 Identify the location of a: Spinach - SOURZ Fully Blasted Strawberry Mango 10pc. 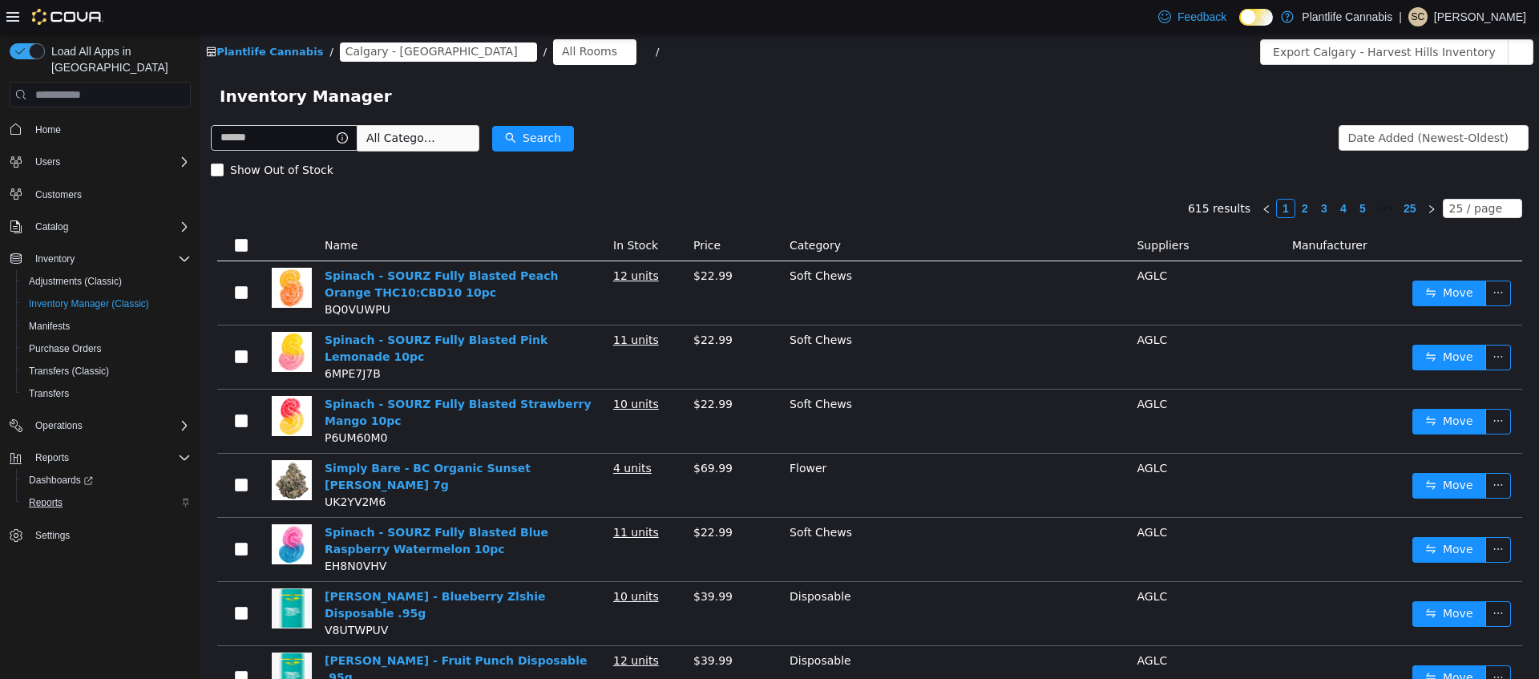
(257, 378).